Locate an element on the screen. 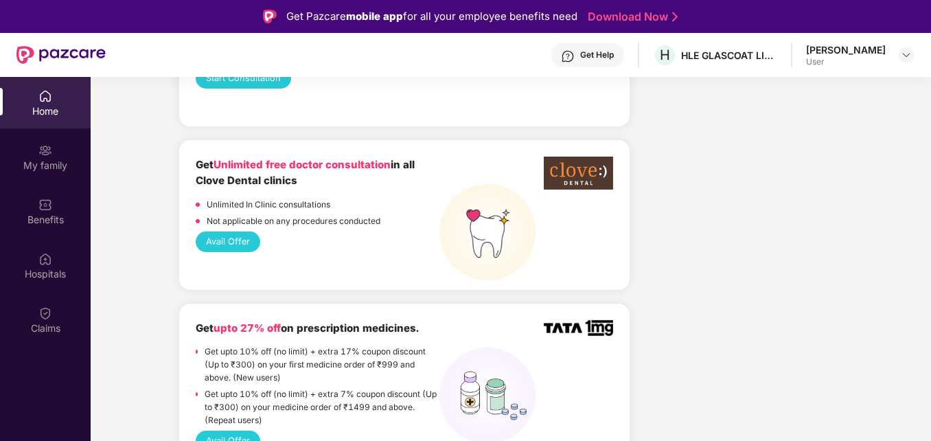 This screenshot has width=931, height=441. img: svg+xml;base64,PHN2ZyBpZD0iQmVuZWZpdHMiIHhtbG5zPSJodHRwOi8vd3d3LnczLm9yZy8yMDAwL3N2ZyIgd2lkdGg9Ij... is located at coordinates (45, 205).